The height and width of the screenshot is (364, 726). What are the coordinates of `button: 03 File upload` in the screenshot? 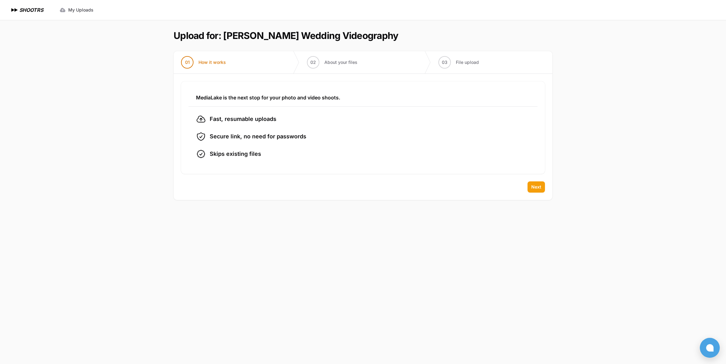 It's located at (459, 62).